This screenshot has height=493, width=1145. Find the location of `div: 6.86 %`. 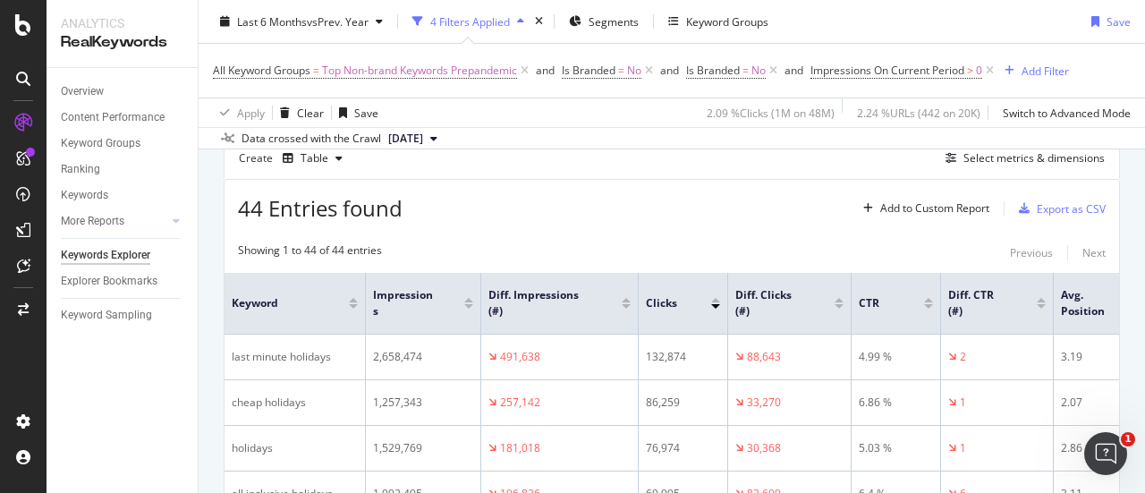

div: 6.86 % is located at coordinates (896, 403).